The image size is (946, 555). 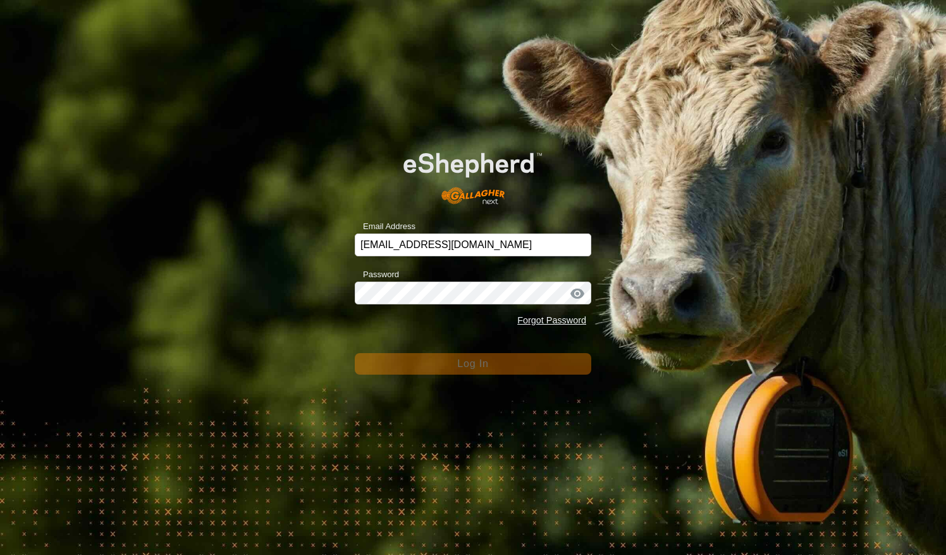 I want to click on button: Log In, so click(x=473, y=364).